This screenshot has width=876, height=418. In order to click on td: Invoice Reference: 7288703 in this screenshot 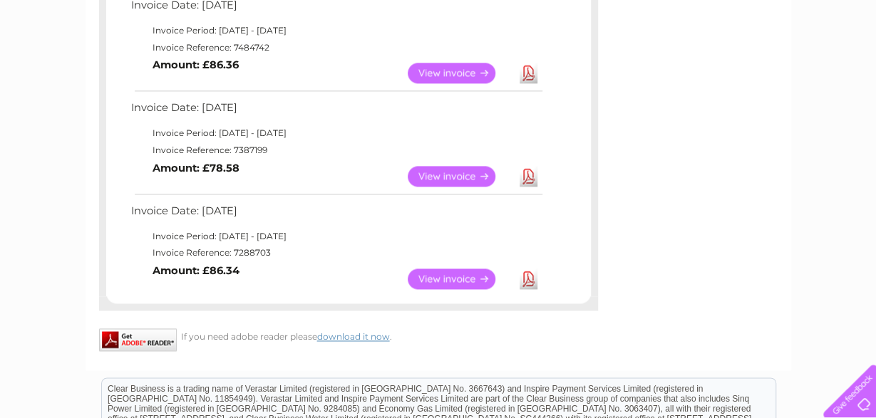, I will do `click(336, 253)`.